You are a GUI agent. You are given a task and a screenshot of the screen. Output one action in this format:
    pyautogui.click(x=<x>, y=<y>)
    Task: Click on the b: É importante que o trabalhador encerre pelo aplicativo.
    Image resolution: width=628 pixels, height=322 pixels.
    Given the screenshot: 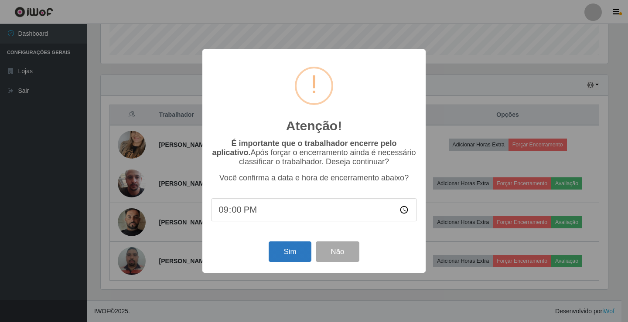 What is the action you would take?
    pyautogui.click(x=304, y=148)
    